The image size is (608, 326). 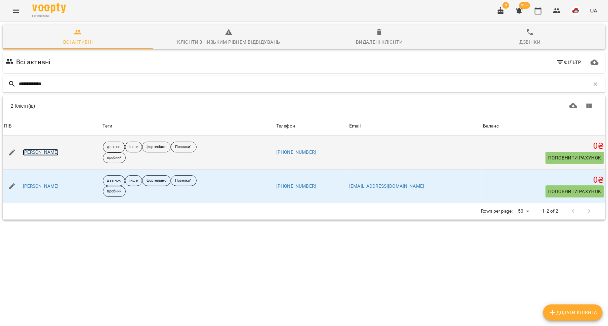 What do you see at coordinates (506, 5) in the screenshot?
I see `span: 8` at bounding box center [506, 5].